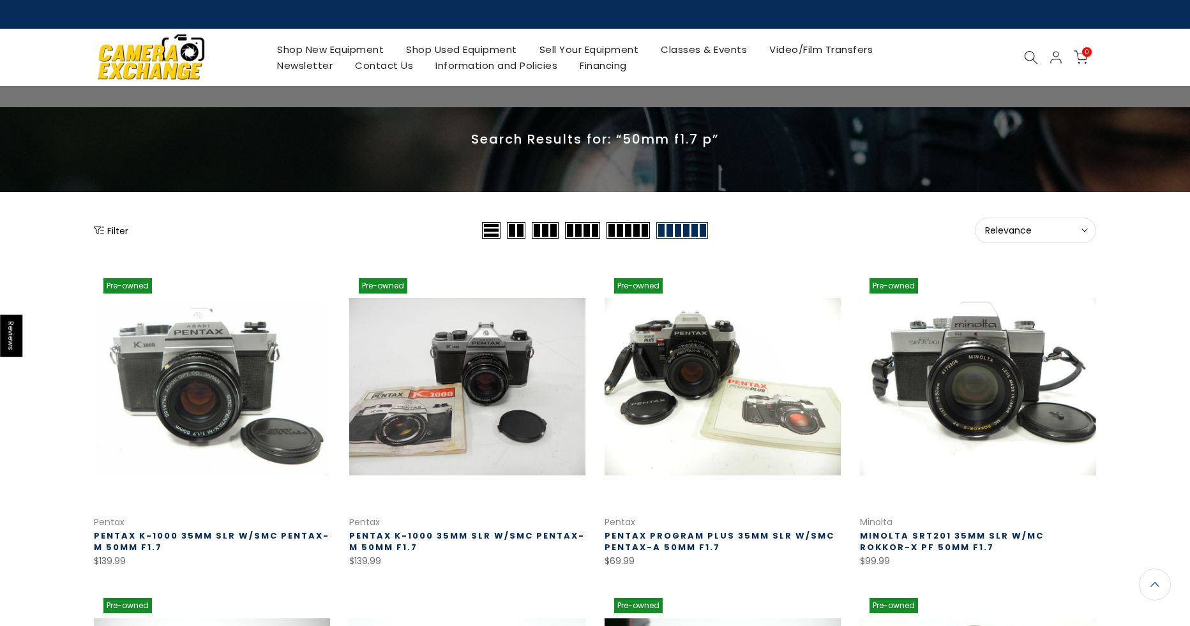 Image resolution: width=1190 pixels, height=626 pixels. I want to click on div: $99.99, so click(978, 561).